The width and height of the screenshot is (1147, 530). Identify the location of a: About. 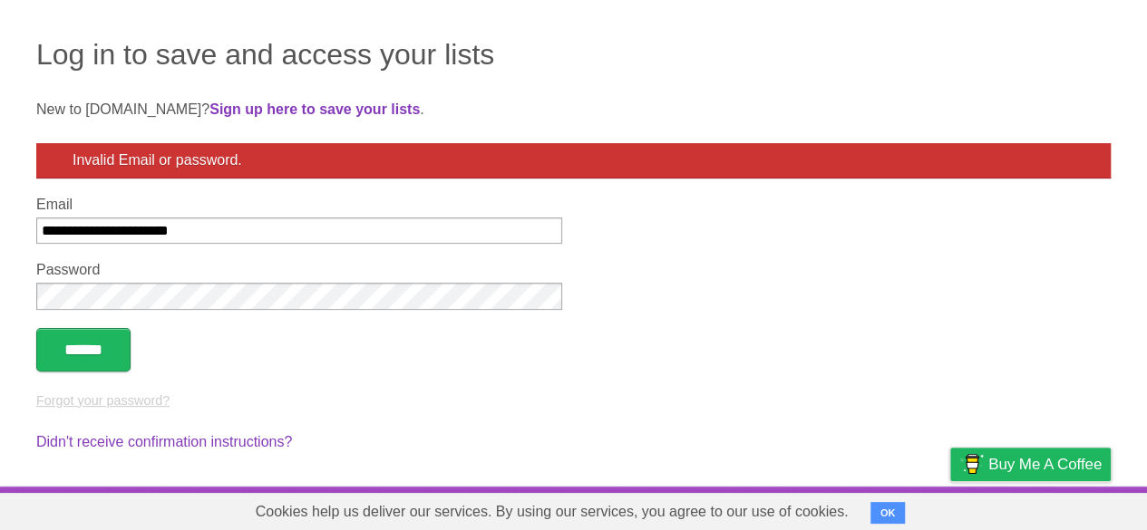
(728, 509).